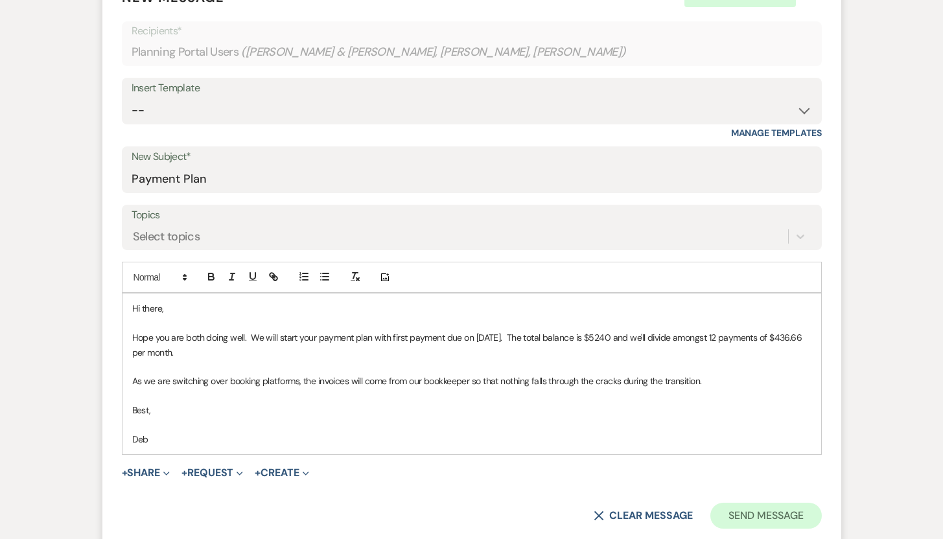  Describe the element at coordinates (472, 381) in the screenshot. I see `p: As we are switching over booking platforms, the invoices will come from our bookkeeper so that no...` at that location.